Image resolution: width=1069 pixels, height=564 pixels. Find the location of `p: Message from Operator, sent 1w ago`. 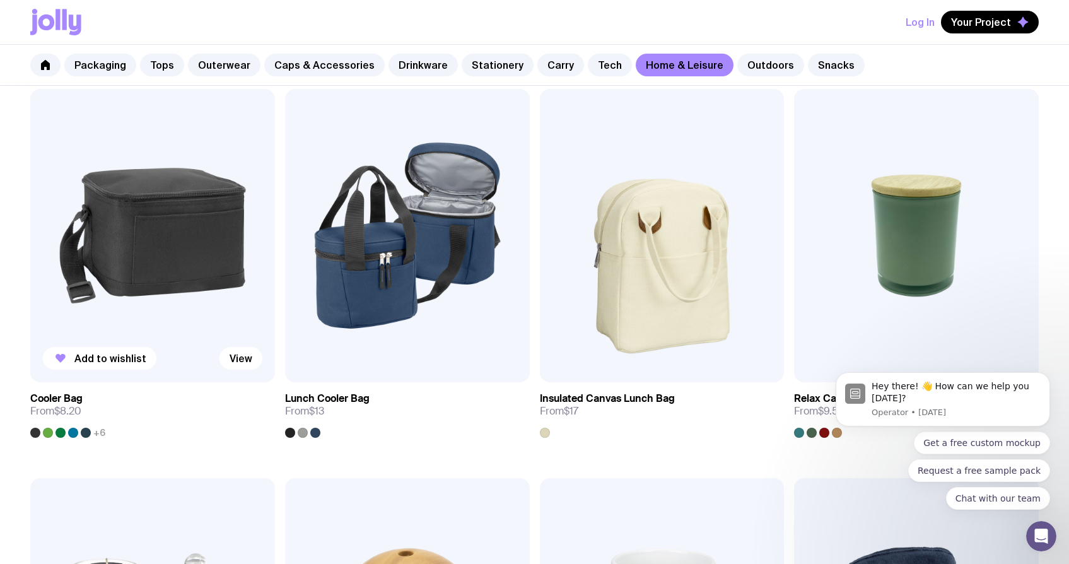

p: Message from Operator, sent 1w ago is located at coordinates (139, 138).